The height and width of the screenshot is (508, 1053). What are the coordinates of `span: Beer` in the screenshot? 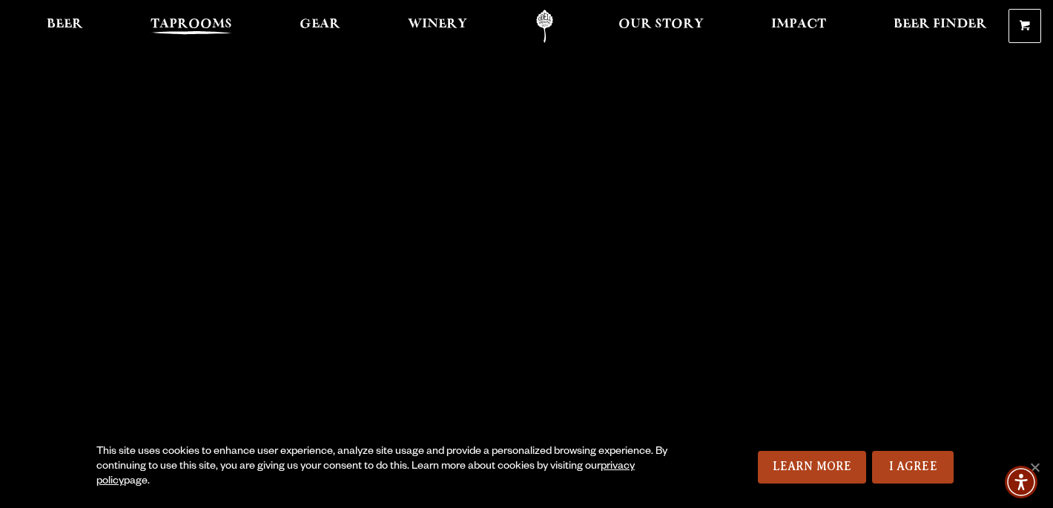 It's located at (65, 24).